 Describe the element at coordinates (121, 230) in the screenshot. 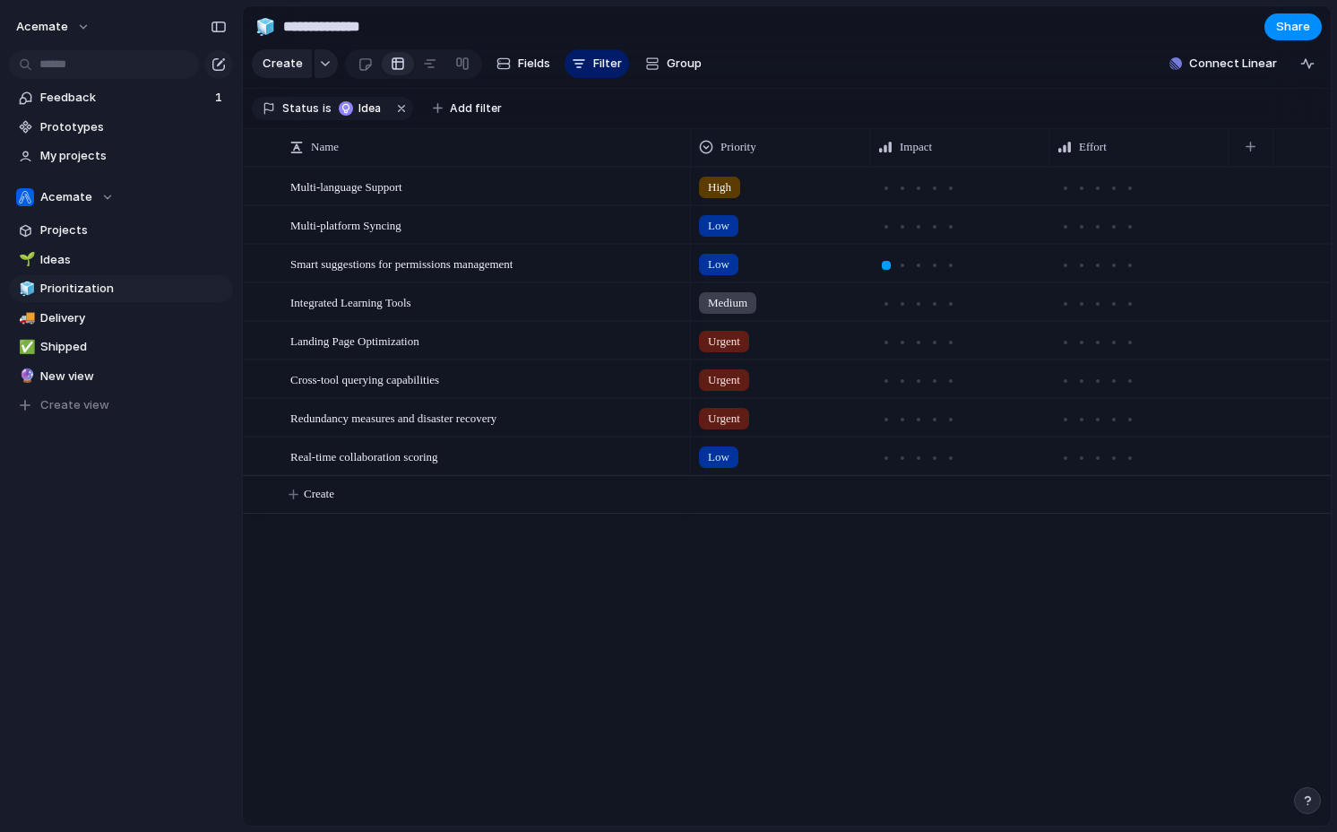

I see `a: Projects` at that location.